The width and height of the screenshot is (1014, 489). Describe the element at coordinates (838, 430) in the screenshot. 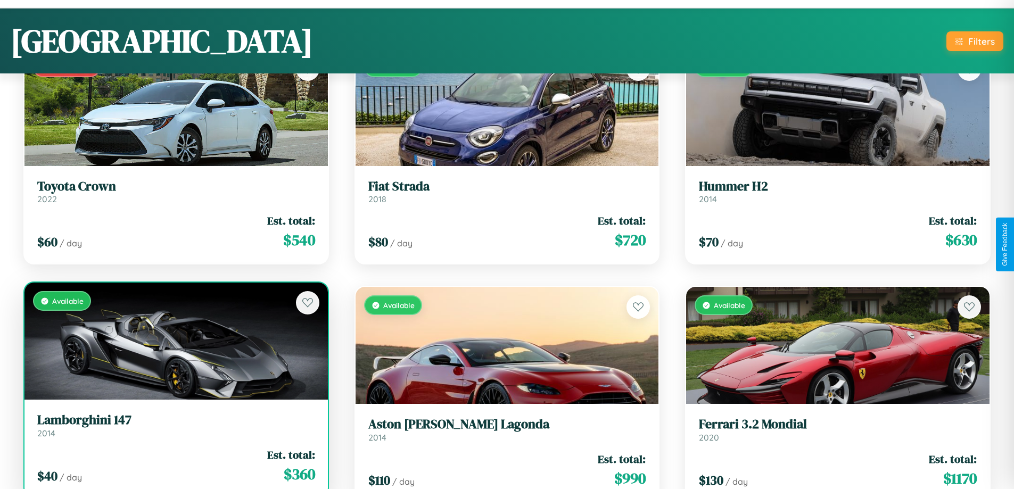

I see `a: Ferrari 3.2 Mondial2020` at that location.